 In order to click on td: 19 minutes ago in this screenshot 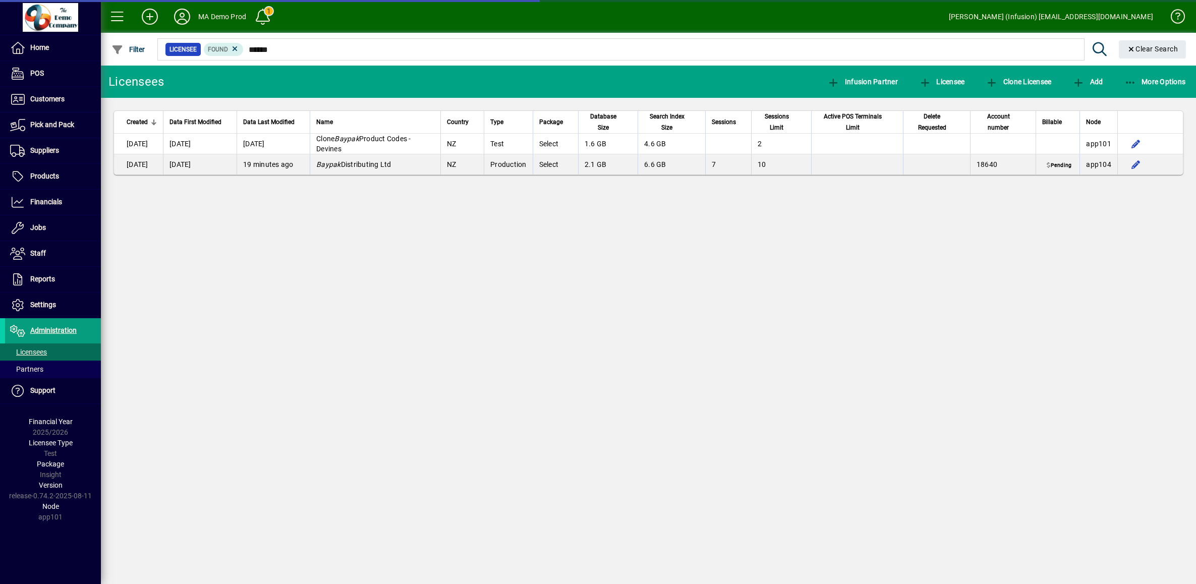, I will do `click(273, 164)`.